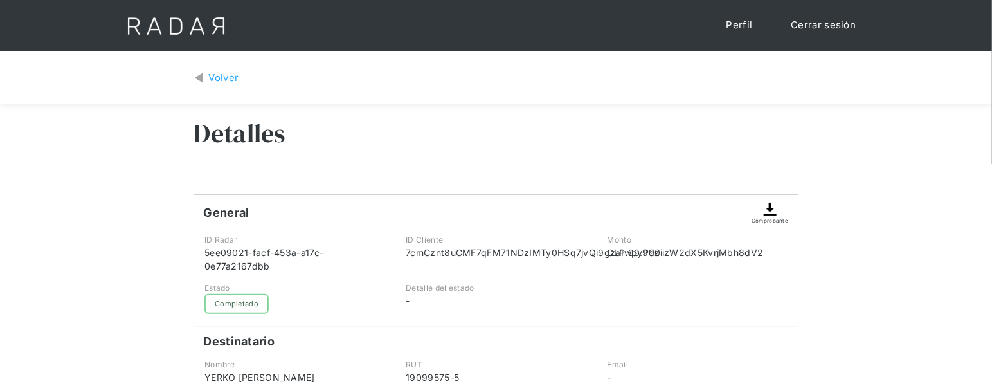 This screenshot has width=992, height=386. What do you see at coordinates (295, 259) in the screenshot?
I see `div: 5ee09021-facf-453a-a17c-0e77a2167dbb` at bounding box center [295, 259].